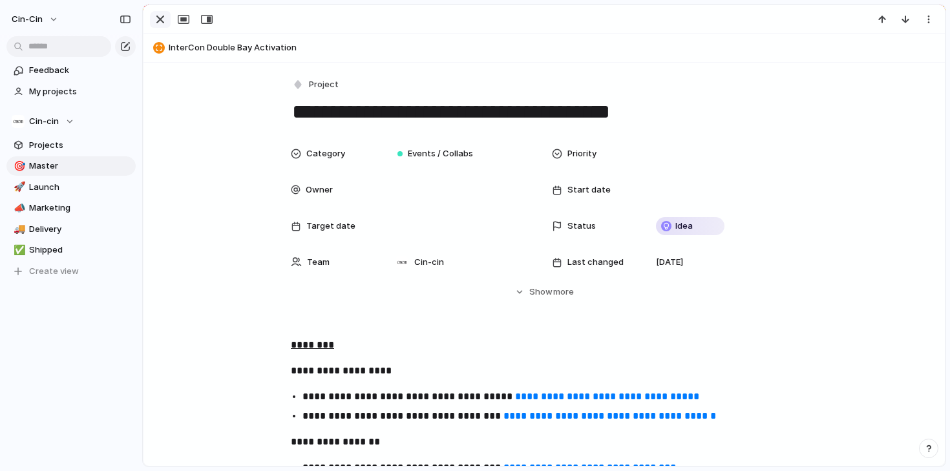  What do you see at coordinates (595, 262) in the screenshot?
I see `span: Last changed` at bounding box center [595, 262].